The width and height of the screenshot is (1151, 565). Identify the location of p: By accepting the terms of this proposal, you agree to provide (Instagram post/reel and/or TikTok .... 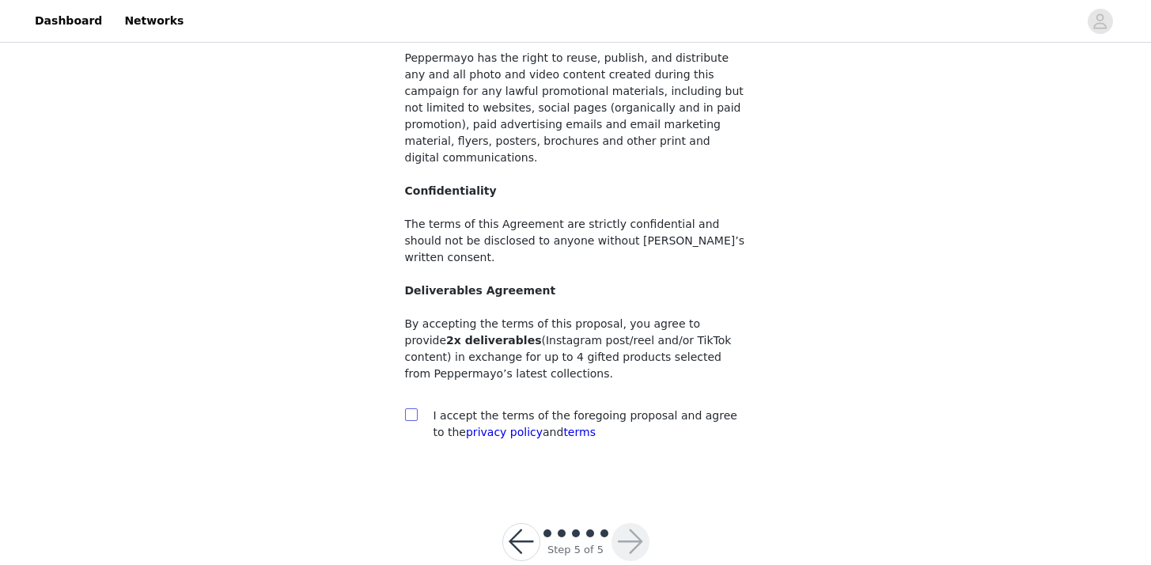
(576, 349).